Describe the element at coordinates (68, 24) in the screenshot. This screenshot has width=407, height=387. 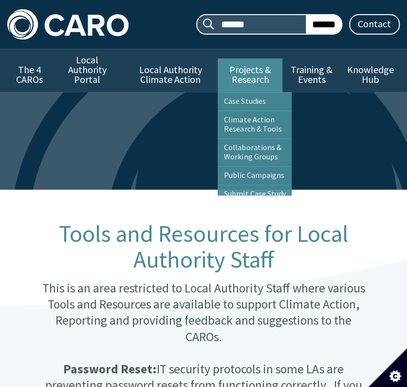
I see `img: Caro logo` at that location.